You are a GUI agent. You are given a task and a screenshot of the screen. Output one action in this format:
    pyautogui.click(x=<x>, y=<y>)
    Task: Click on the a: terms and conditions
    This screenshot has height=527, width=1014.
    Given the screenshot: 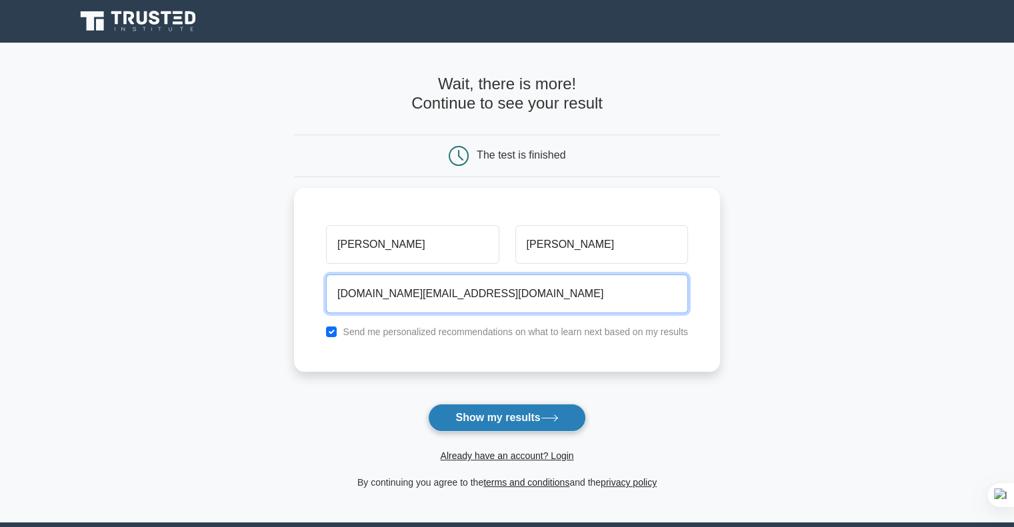 What is the action you would take?
    pyautogui.click(x=526, y=483)
    